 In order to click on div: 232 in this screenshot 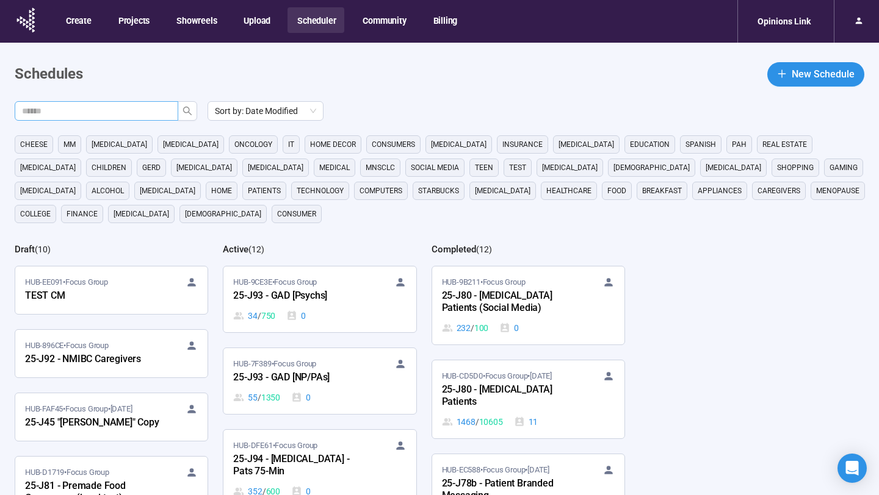, I will do `click(465, 328)`.